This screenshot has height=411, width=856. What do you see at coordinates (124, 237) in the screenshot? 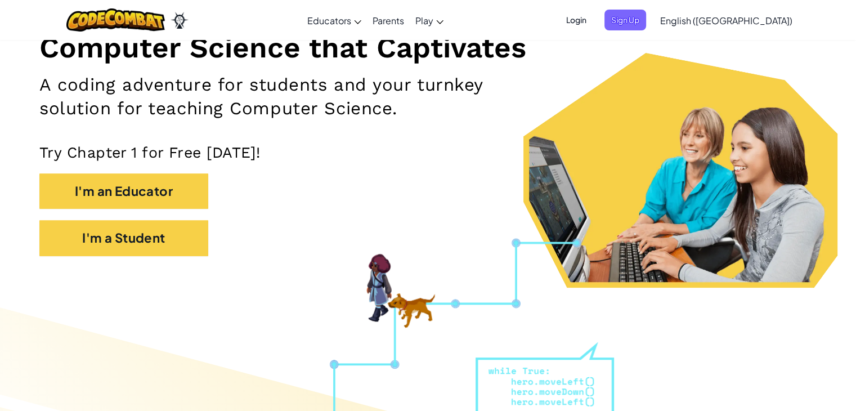
I see `button: I'm a Student` at bounding box center [124, 237].